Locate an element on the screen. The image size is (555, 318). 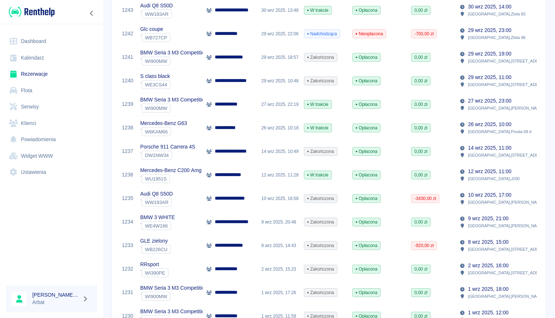
span: WB226CU is located at coordinates (156, 249).